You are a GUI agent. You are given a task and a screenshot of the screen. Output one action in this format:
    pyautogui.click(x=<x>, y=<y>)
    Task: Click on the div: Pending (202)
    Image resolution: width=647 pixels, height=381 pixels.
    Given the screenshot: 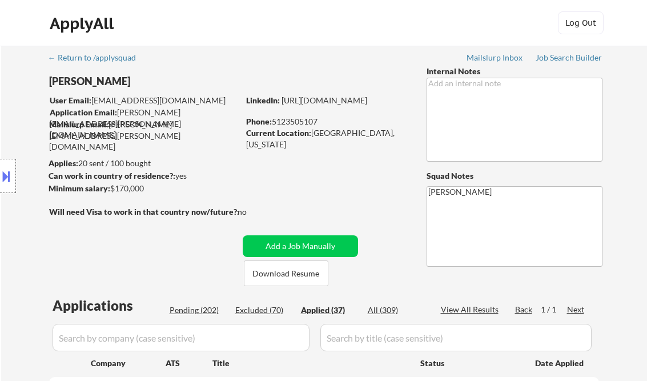 What is the action you would take?
    pyautogui.click(x=198, y=310)
    